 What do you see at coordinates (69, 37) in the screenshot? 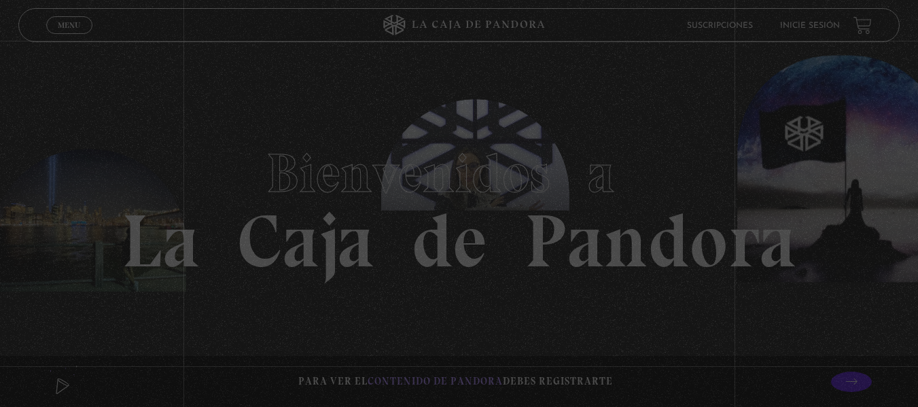
I see `span: Cerrar` at bounding box center [69, 37].